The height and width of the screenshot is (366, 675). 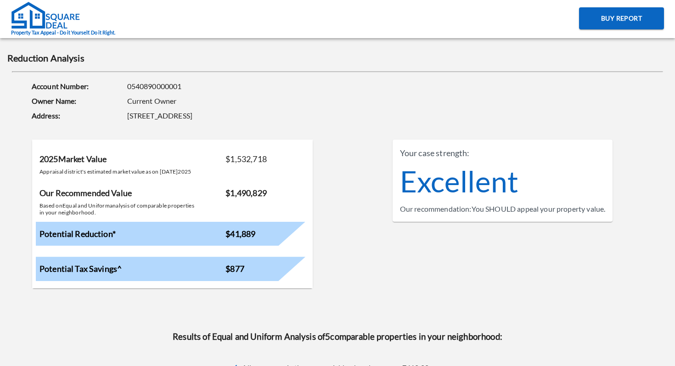 I want to click on h3: Our Recommended Value, so click(x=132, y=201).